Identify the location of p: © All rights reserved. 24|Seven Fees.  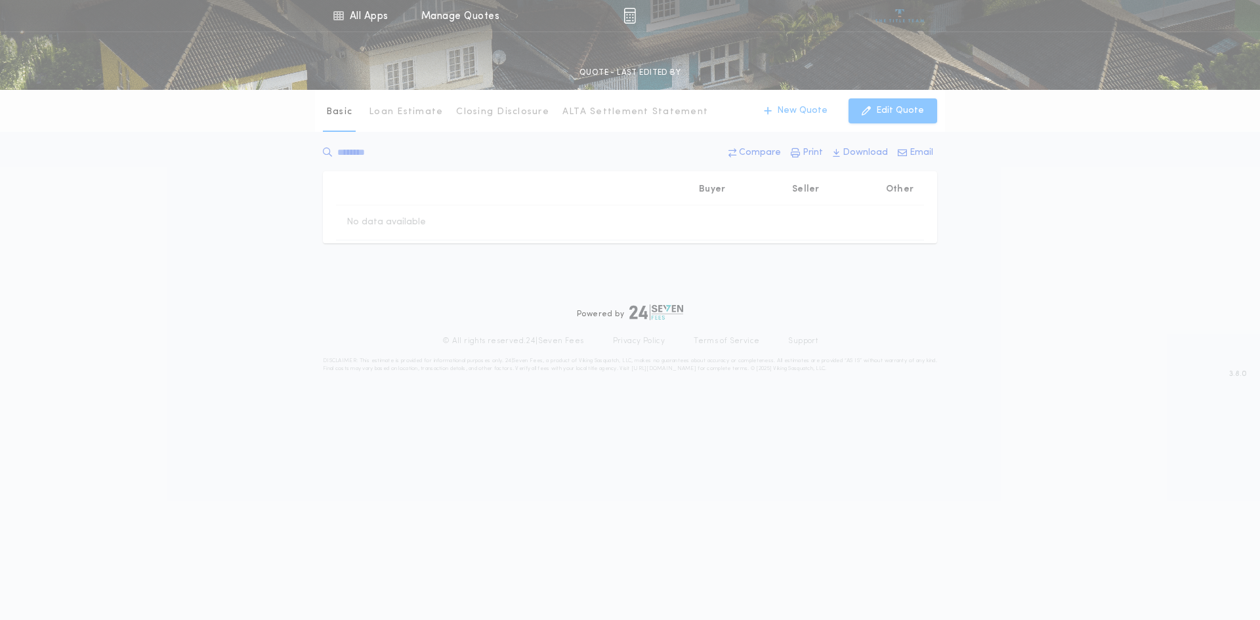
(513, 341).